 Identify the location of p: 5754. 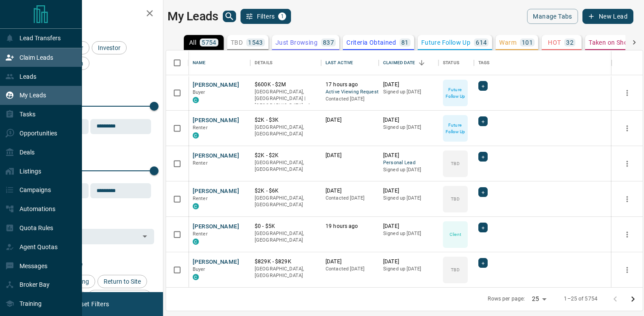
(209, 42).